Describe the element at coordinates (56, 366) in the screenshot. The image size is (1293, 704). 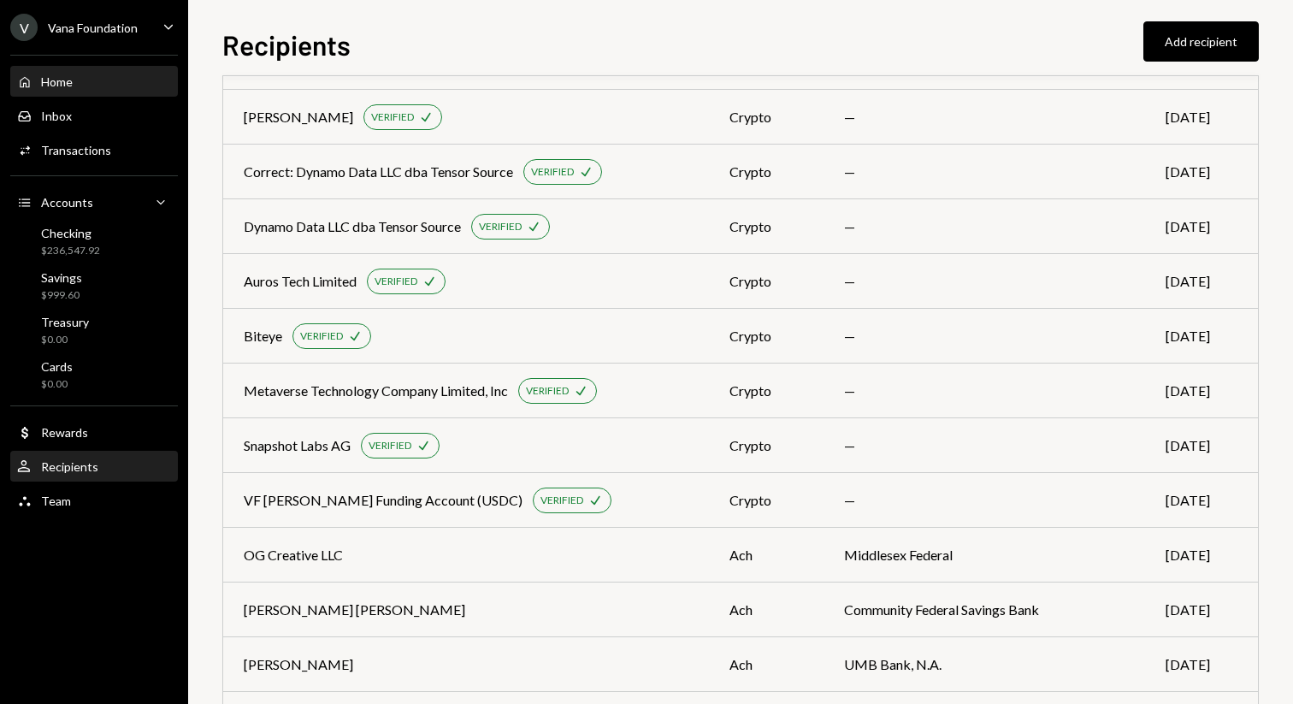
I see `div: Cards` at that location.